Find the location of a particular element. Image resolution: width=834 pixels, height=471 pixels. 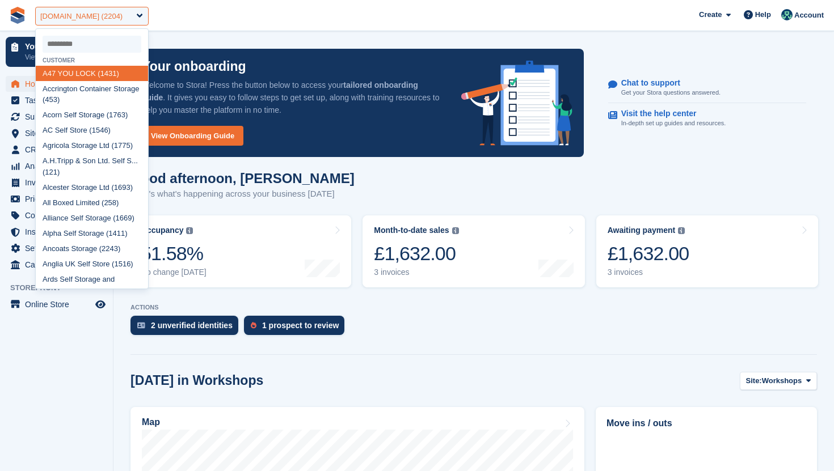

p: View next steps is located at coordinates (58, 57).